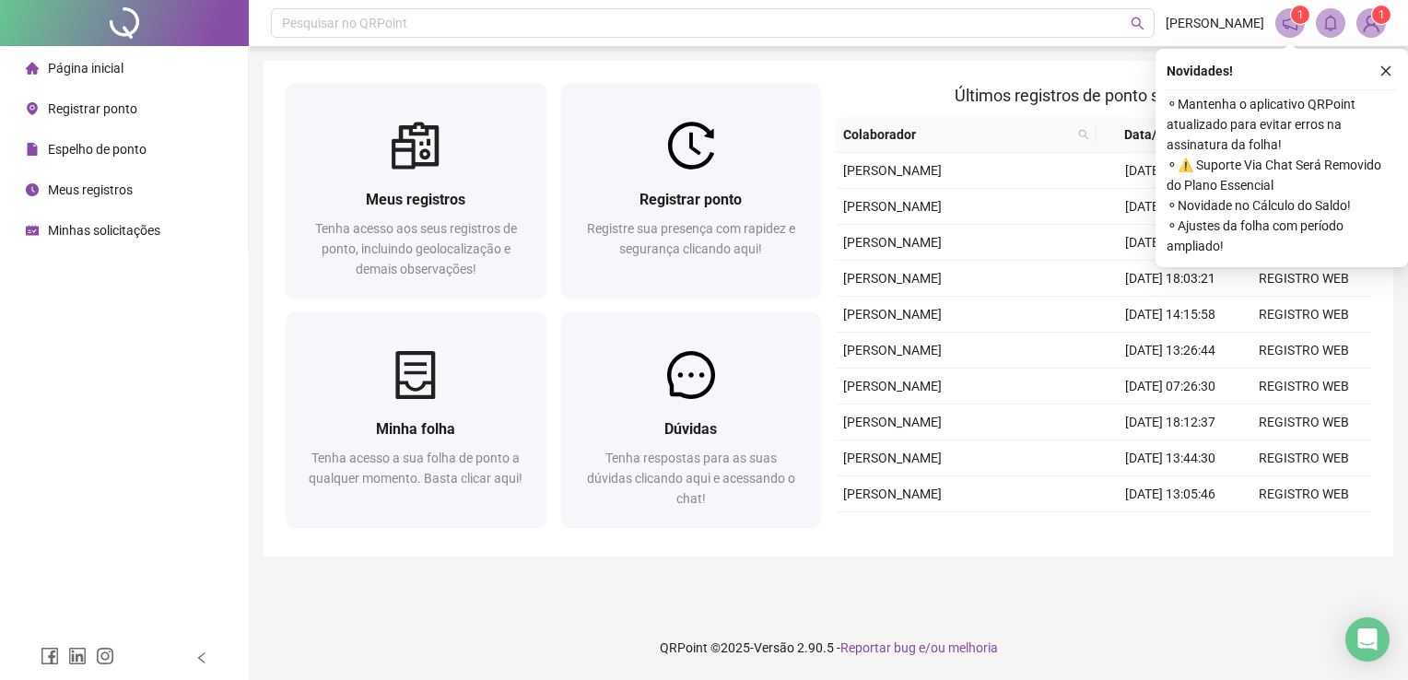 This screenshot has height=680, width=1408. Describe the element at coordinates (415, 468) in the screenshot. I see `span: Tenha acesso a sua folha de ponto a qualquer momento. Basta clicar aqui!` at that location.